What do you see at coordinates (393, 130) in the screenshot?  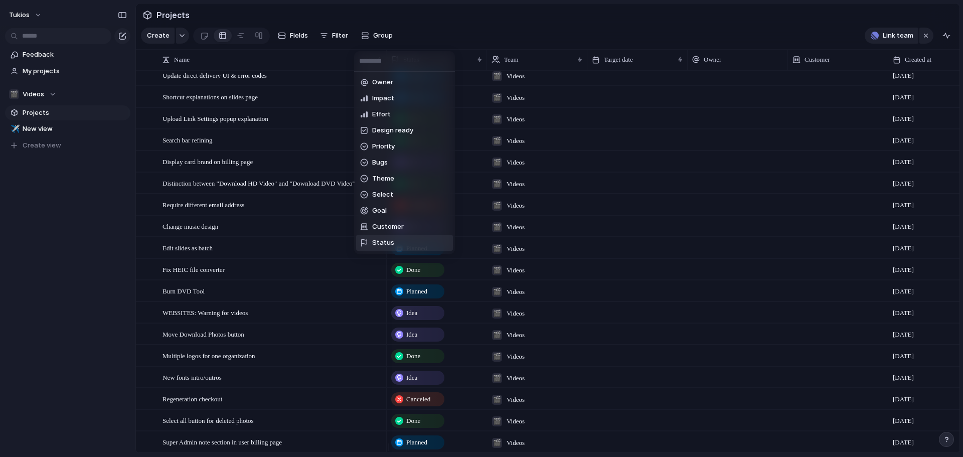 I see `span: Design ready` at bounding box center [393, 130].